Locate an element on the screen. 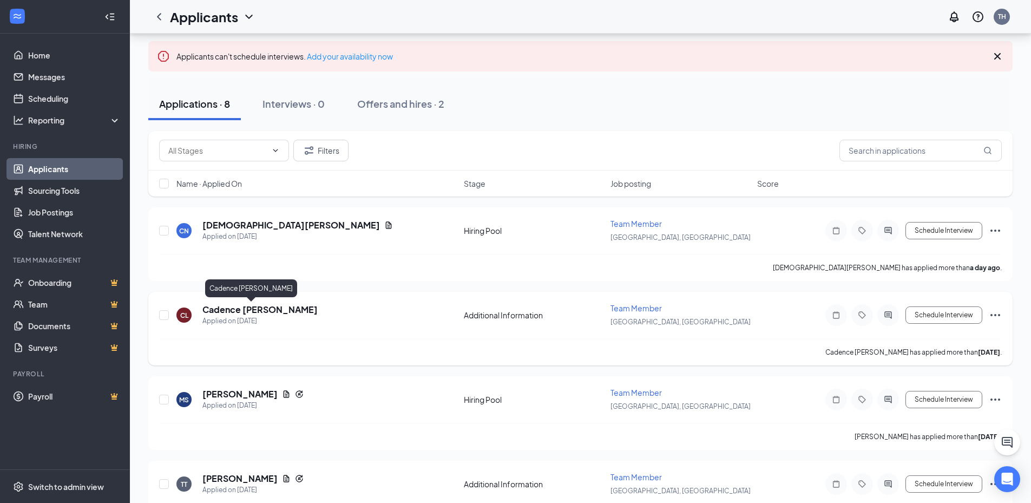 This screenshot has height=503, width=1031. div: CL is located at coordinates (184, 315).